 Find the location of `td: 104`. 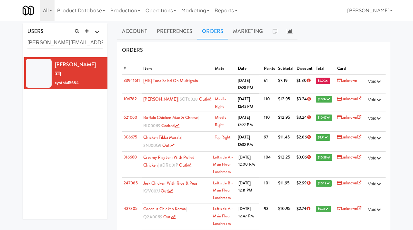

td: 104 is located at coordinates (270, 164).